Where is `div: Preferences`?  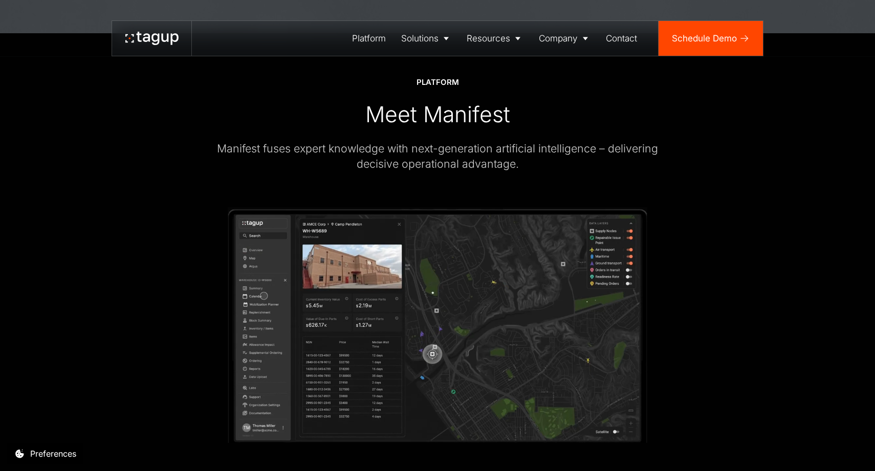
div: Preferences is located at coordinates (53, 454).